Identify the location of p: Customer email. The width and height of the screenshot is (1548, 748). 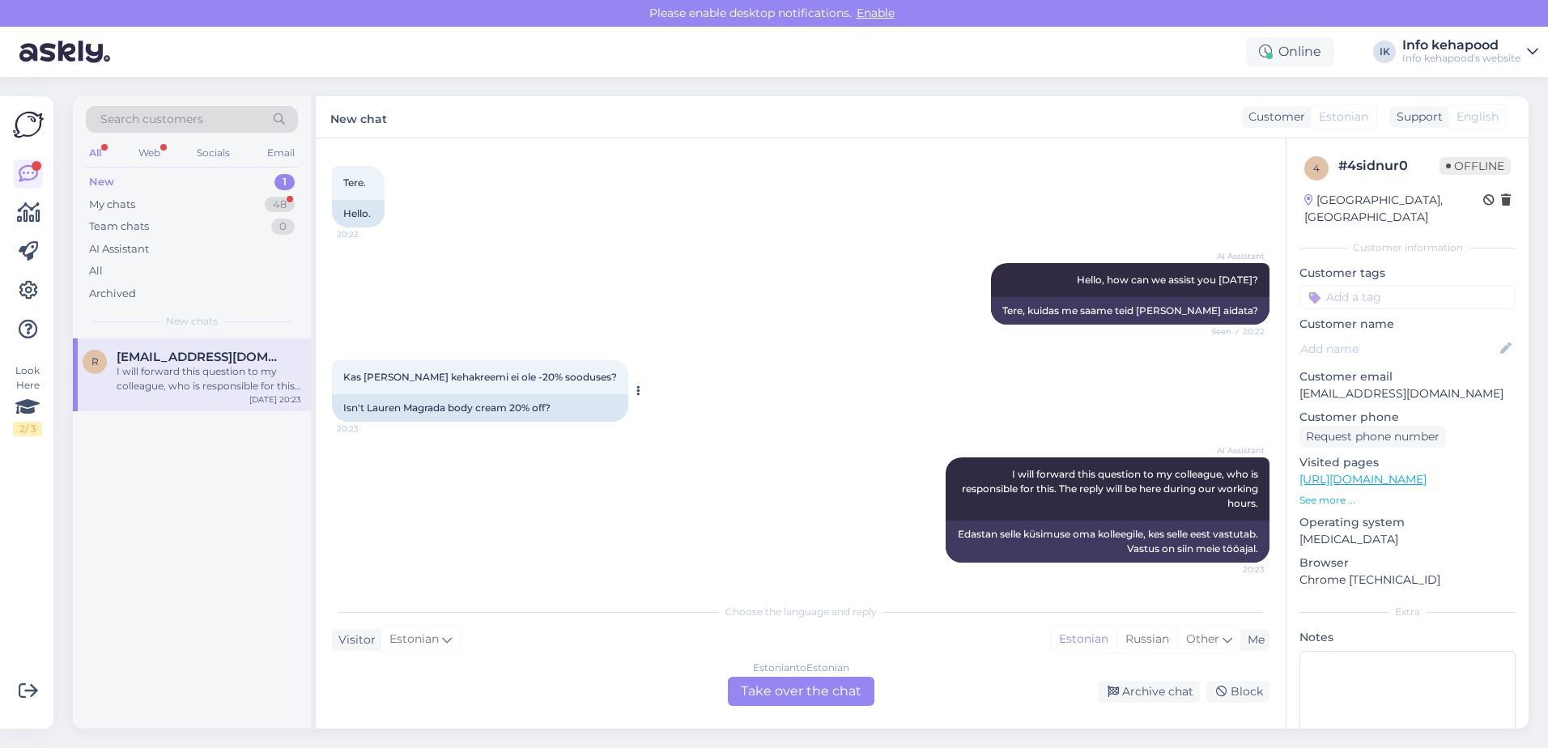
(1407, 377).